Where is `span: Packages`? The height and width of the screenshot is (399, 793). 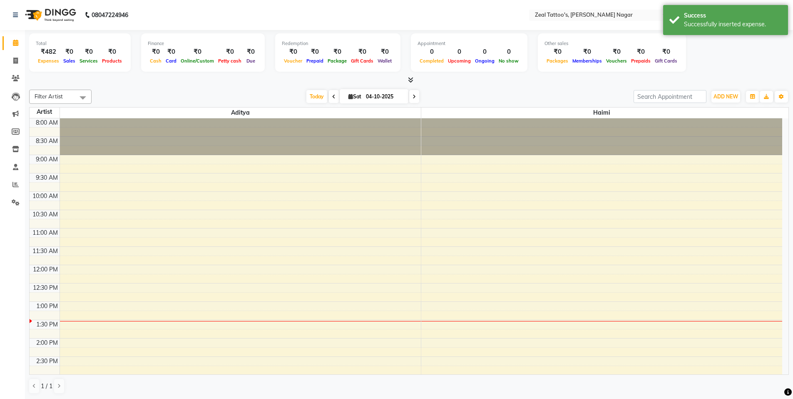 span: Packages is located at coordinates (558, 61).